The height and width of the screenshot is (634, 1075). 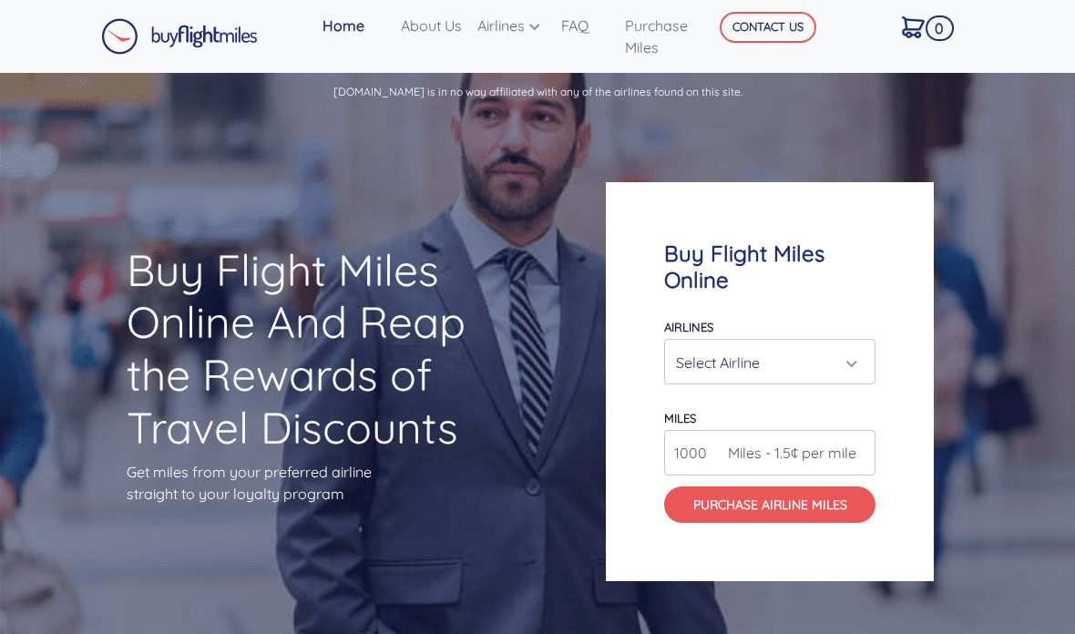 What do you see at coordinates (680, 418) in the screenshot?
I see `label: miles` at bounding box center [680, 418].